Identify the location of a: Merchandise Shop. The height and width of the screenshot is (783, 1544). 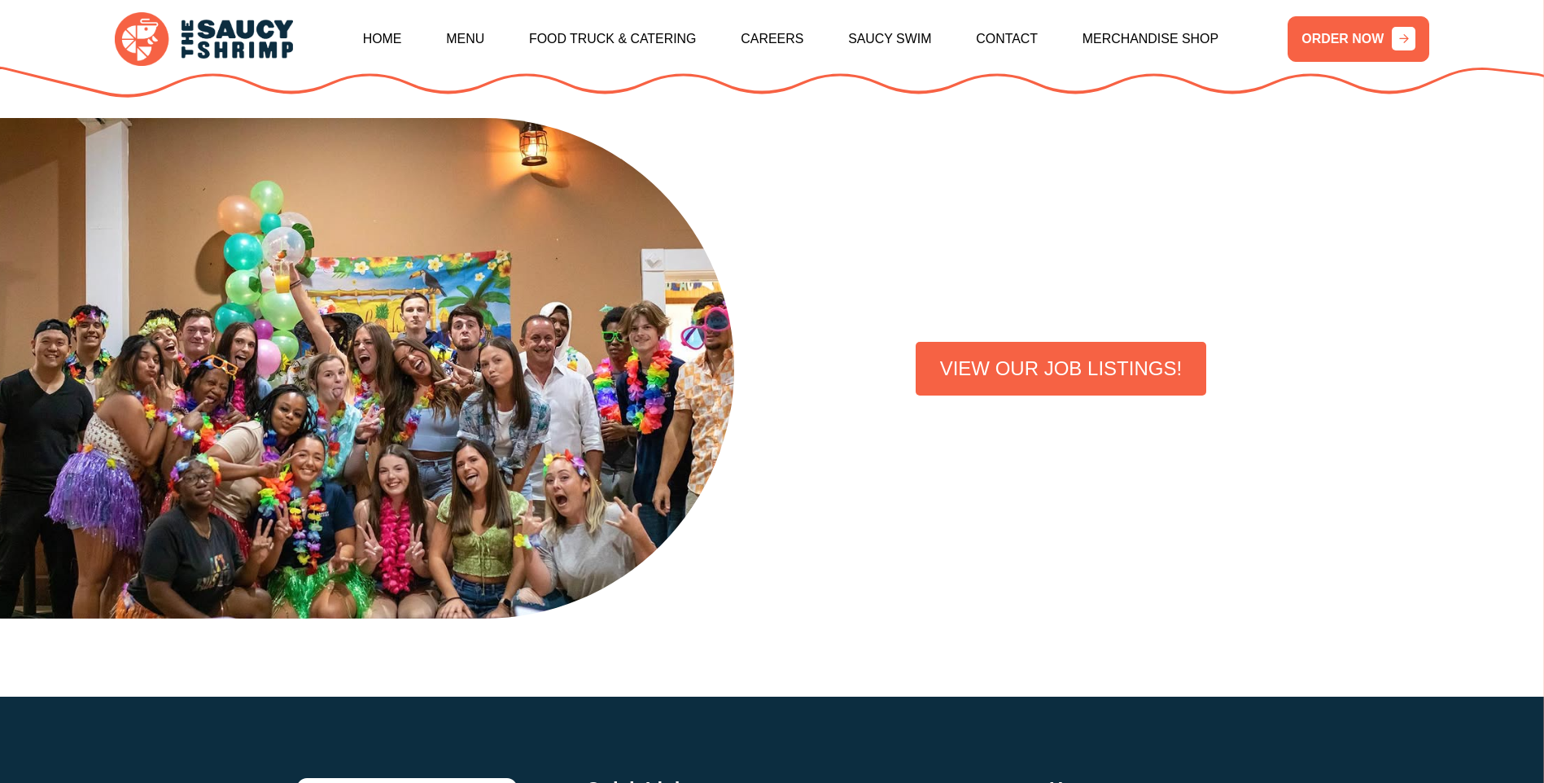
(1150, 39).